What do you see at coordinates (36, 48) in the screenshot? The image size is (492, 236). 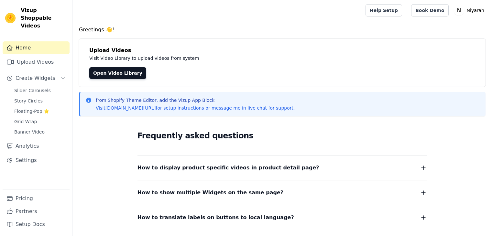 I see `a: Home` at bounding box center [36, 48].